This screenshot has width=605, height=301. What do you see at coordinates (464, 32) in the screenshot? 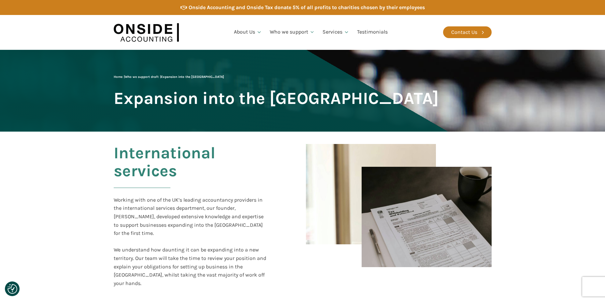
I see `div: Contact Us` at bounding box center [464, 32].